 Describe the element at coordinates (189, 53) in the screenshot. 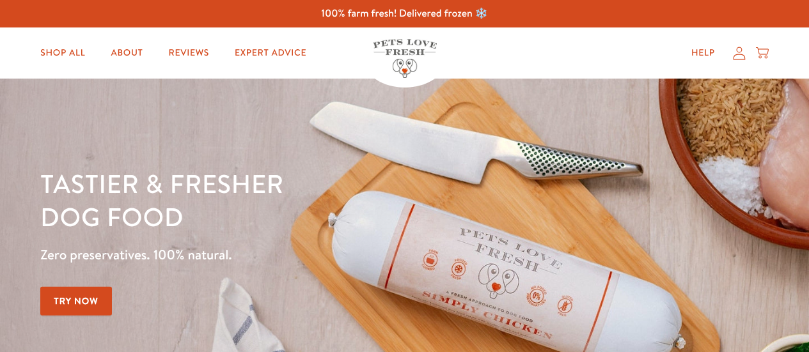

I see `a: Reviews` at that location.